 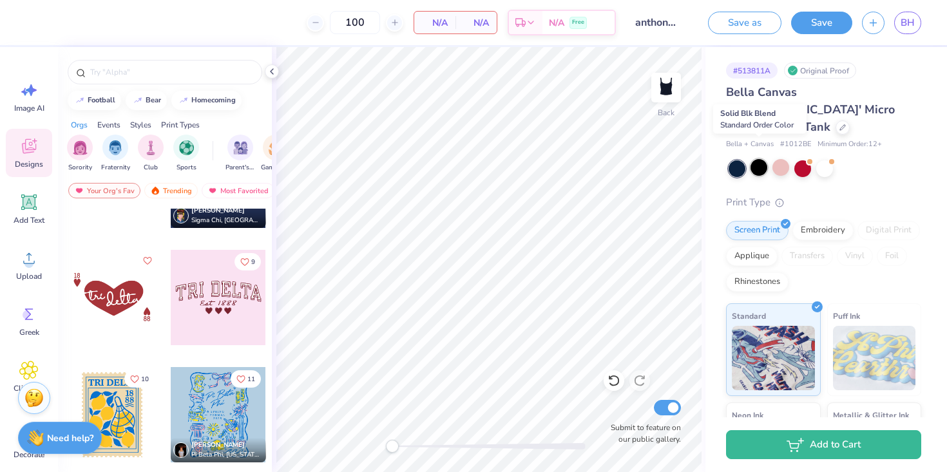 I want to click on span: Add Text, so click(x=29, y=220).